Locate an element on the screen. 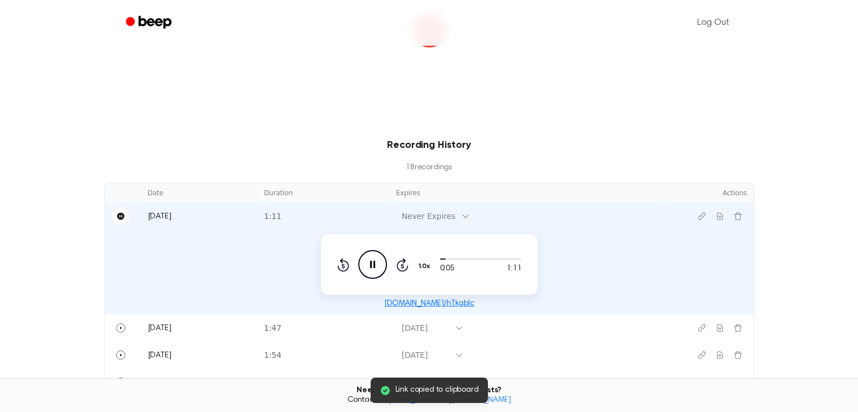 The image size is (858, 412). h3: Recording History is located at coordinates (429, 145).